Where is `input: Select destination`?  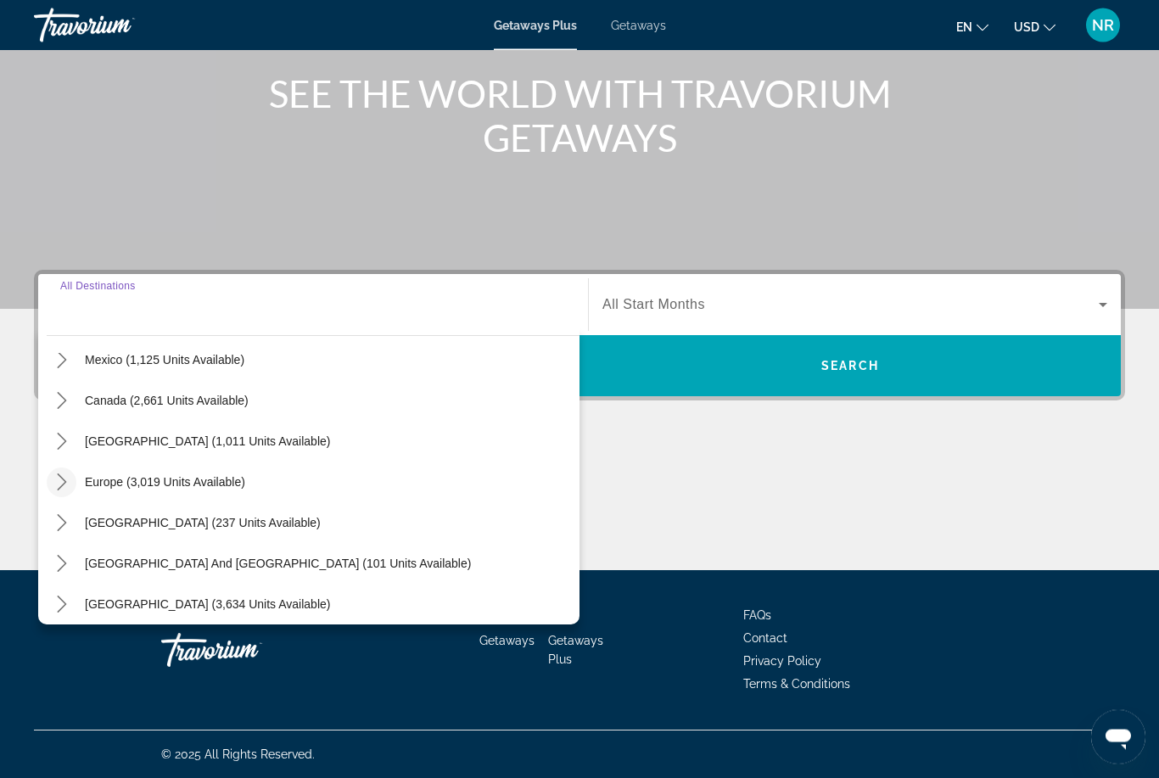
input: Select destination is located at coordinates (313, 306).